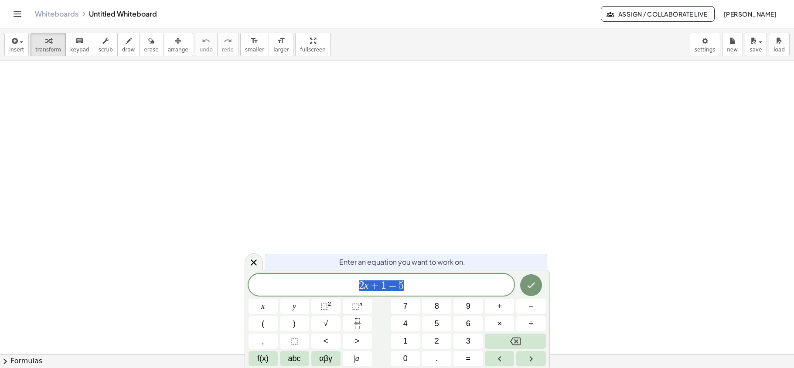 The width and height of the screenshot is (794, 368). I want to click on button: save, so click(756, 44).